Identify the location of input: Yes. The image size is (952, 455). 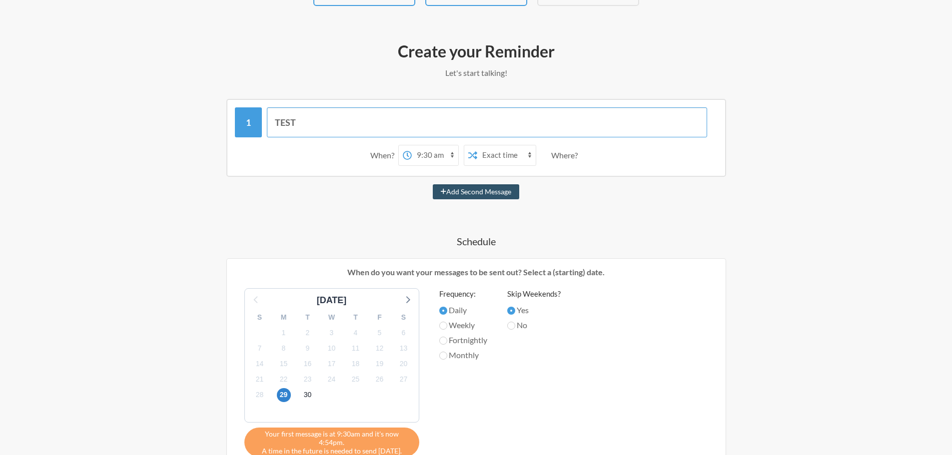
(511, 311).